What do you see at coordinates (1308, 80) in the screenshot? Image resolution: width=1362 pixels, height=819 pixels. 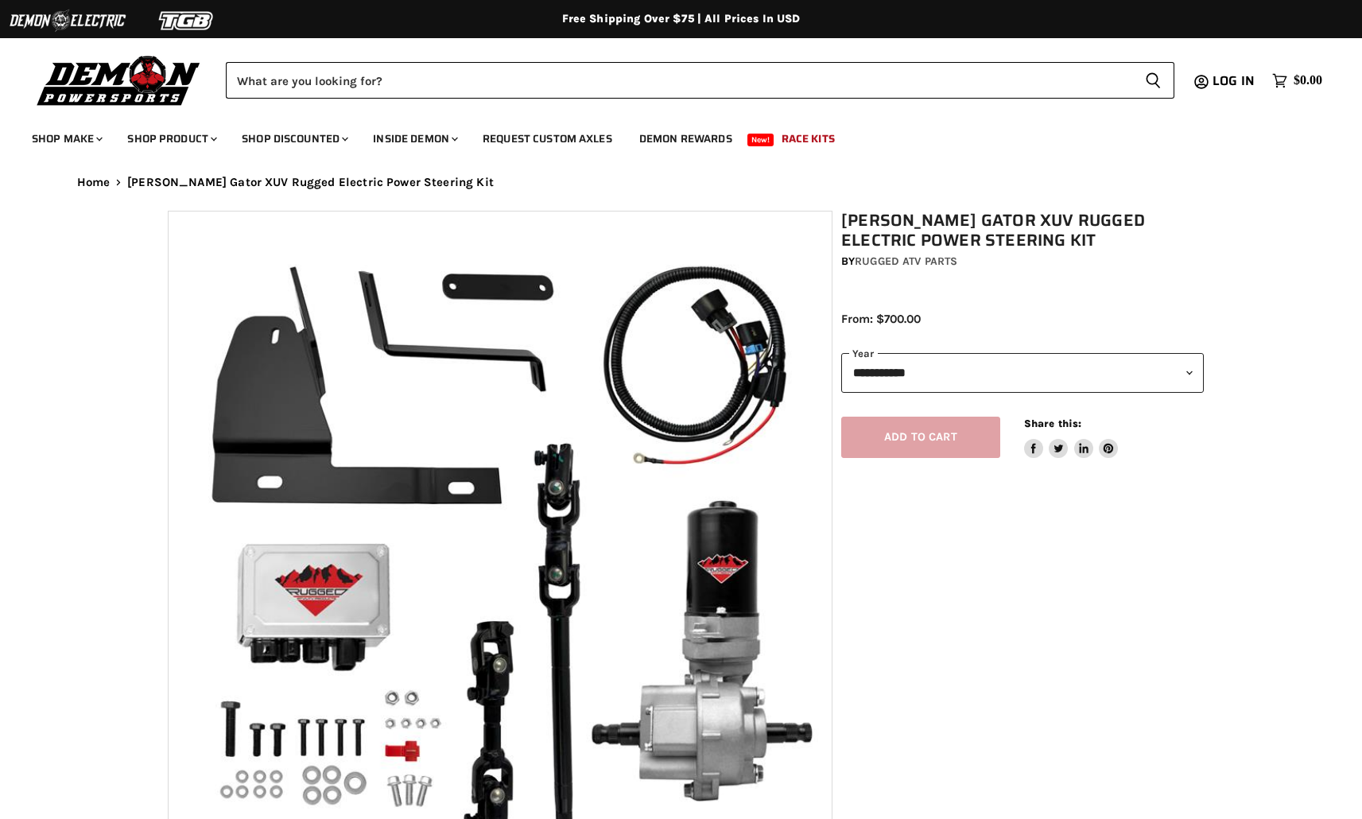 I see `span: $0.00` at bounding box center [1308, 80].